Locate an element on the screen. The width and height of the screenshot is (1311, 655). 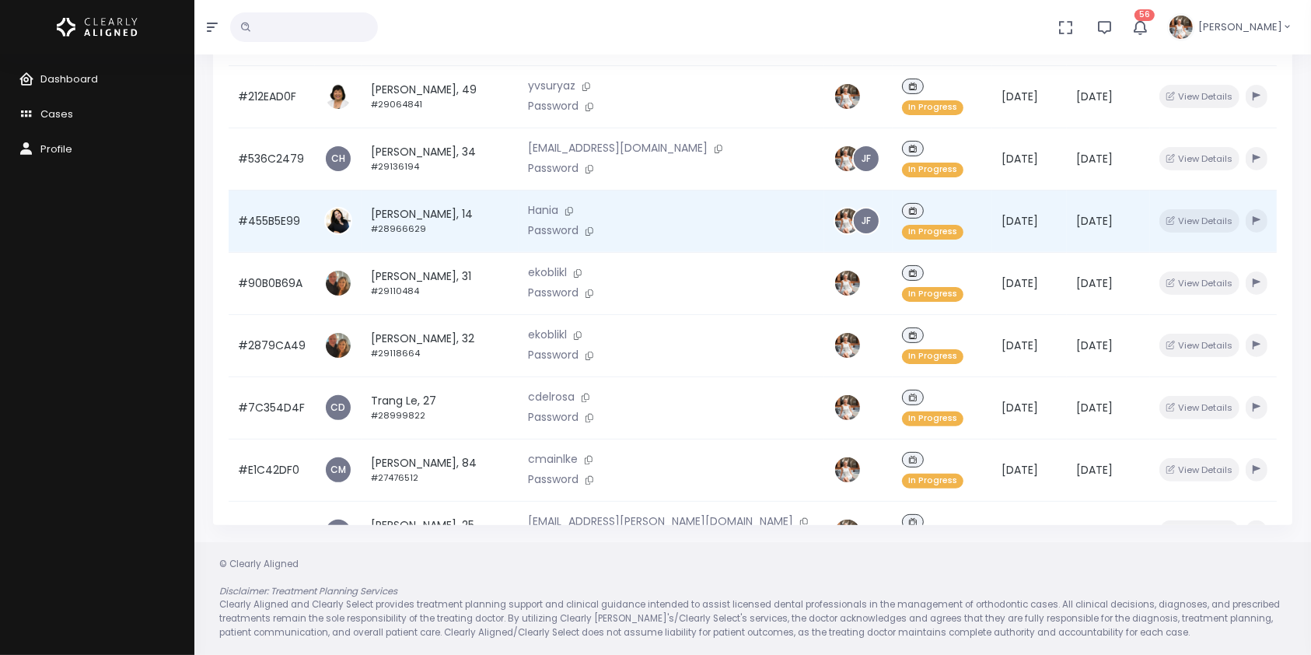
span: AL is located at coordinates (338, 532).